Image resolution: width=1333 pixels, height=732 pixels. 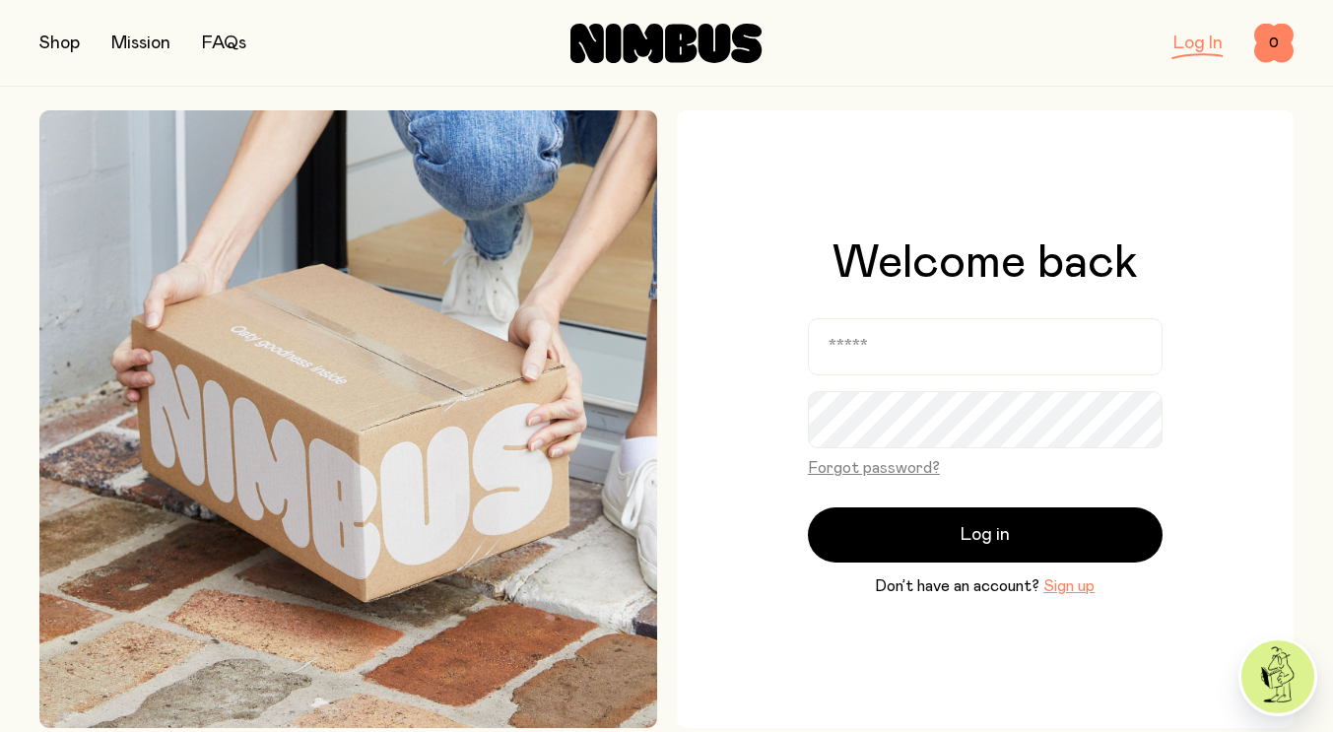 I want to click on img: Picking up Nimbus mailer from doorstep, so click(x=348, y=419).